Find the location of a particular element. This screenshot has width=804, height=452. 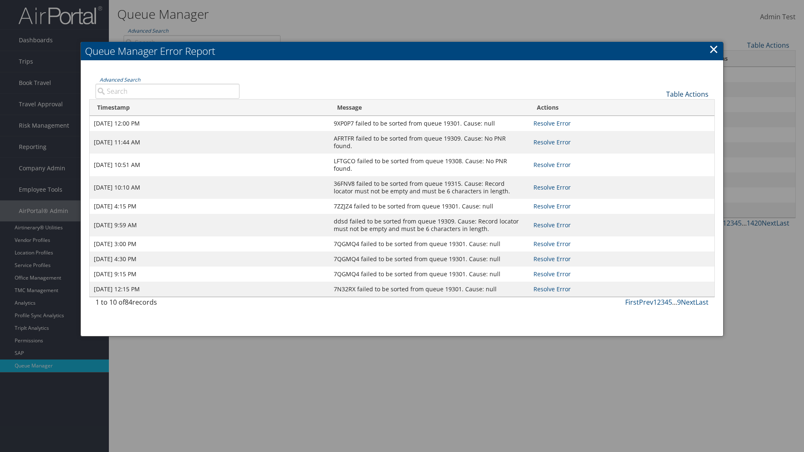

td: LFTGCO failed to be sorted from queue 19308. Cause: No PNR found. is located at coordinates (429, 165).